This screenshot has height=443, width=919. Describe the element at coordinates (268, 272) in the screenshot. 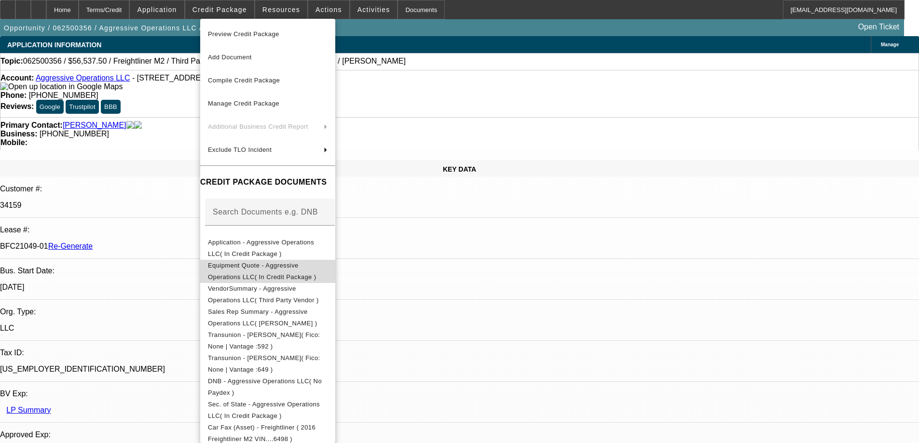

I see `button: Equipment Quote - Aggressive Operations LLC( In Credit Package )` at that location.